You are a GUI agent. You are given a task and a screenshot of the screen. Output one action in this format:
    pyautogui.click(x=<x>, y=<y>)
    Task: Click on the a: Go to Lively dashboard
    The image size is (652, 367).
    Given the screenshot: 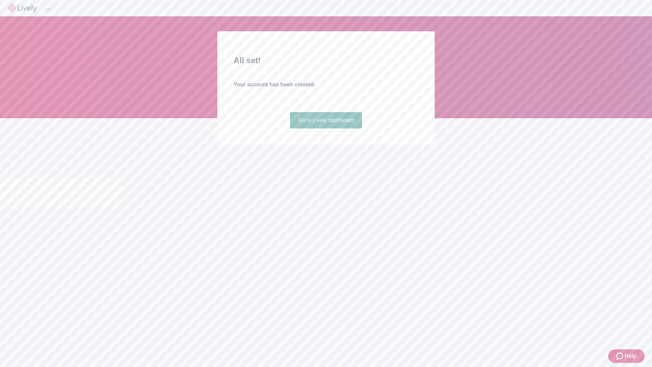 What is the action you would take?
    pyautogui.click(x=326, y=120)
    